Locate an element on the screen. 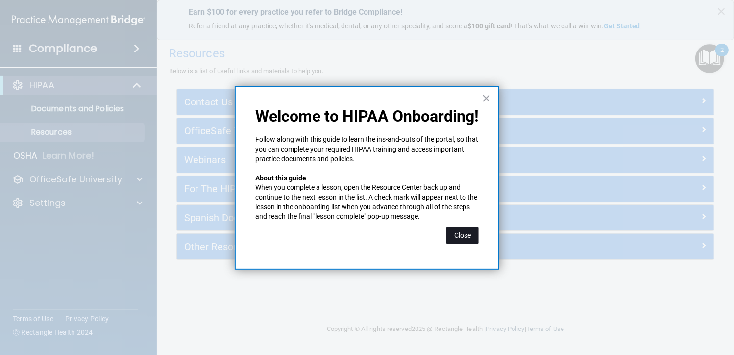 This screenshot has width=734, height=355. p: Welcome to HIPAA Onboarding! is located at coordinates (367, 116).